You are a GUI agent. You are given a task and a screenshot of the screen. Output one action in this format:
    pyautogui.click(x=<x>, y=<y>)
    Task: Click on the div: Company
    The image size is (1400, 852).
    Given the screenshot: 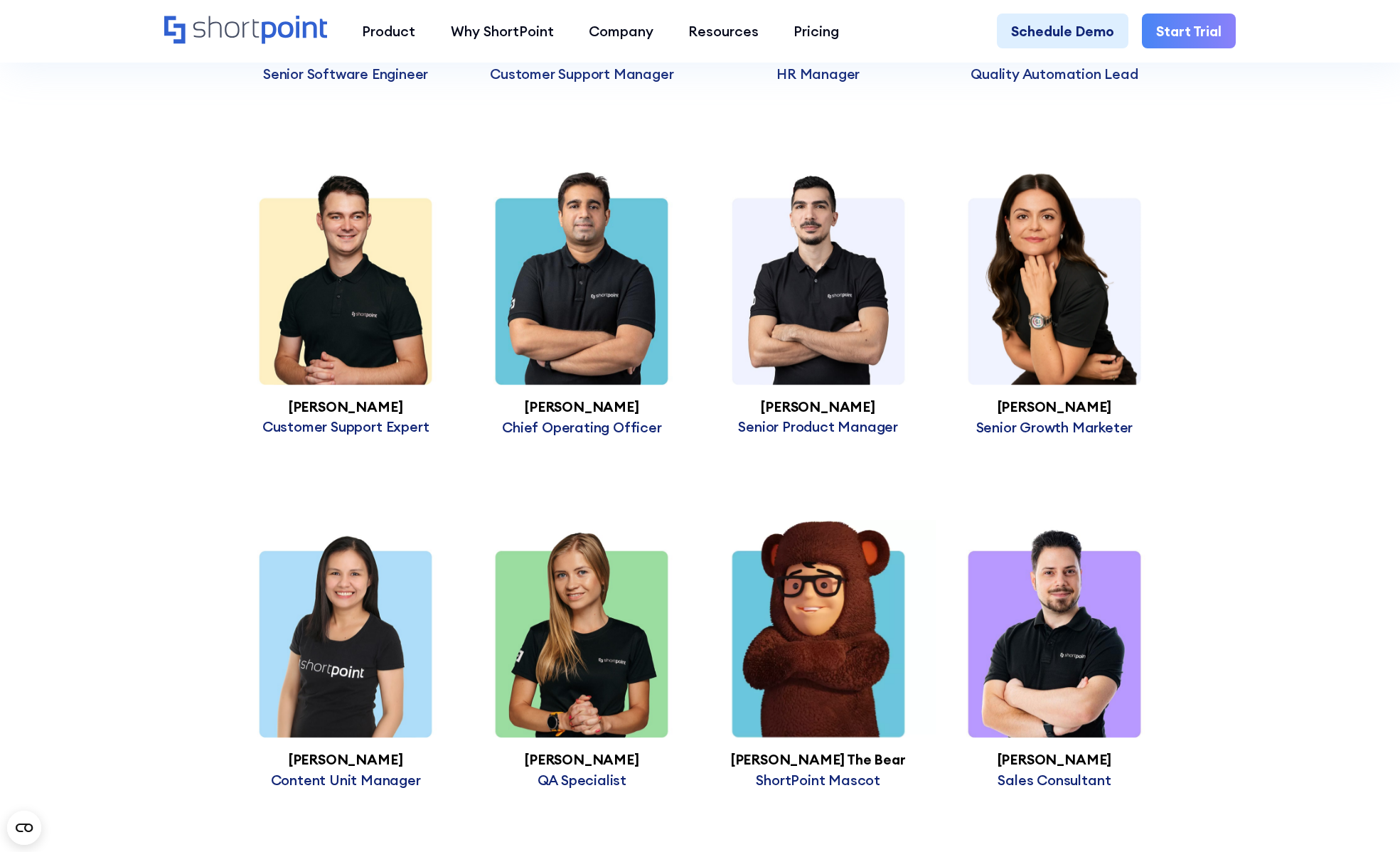 What is the action you would take?
    pyautogui.click(x=620, y=31)
    